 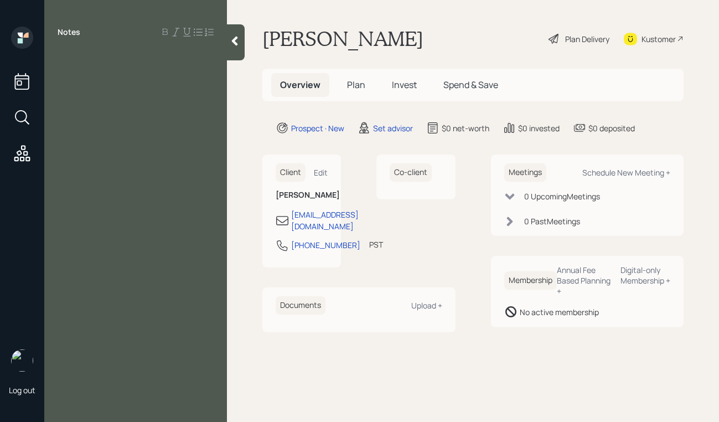 I want to click on div: 0 Past Meeting s, so click(x=552, y=221).